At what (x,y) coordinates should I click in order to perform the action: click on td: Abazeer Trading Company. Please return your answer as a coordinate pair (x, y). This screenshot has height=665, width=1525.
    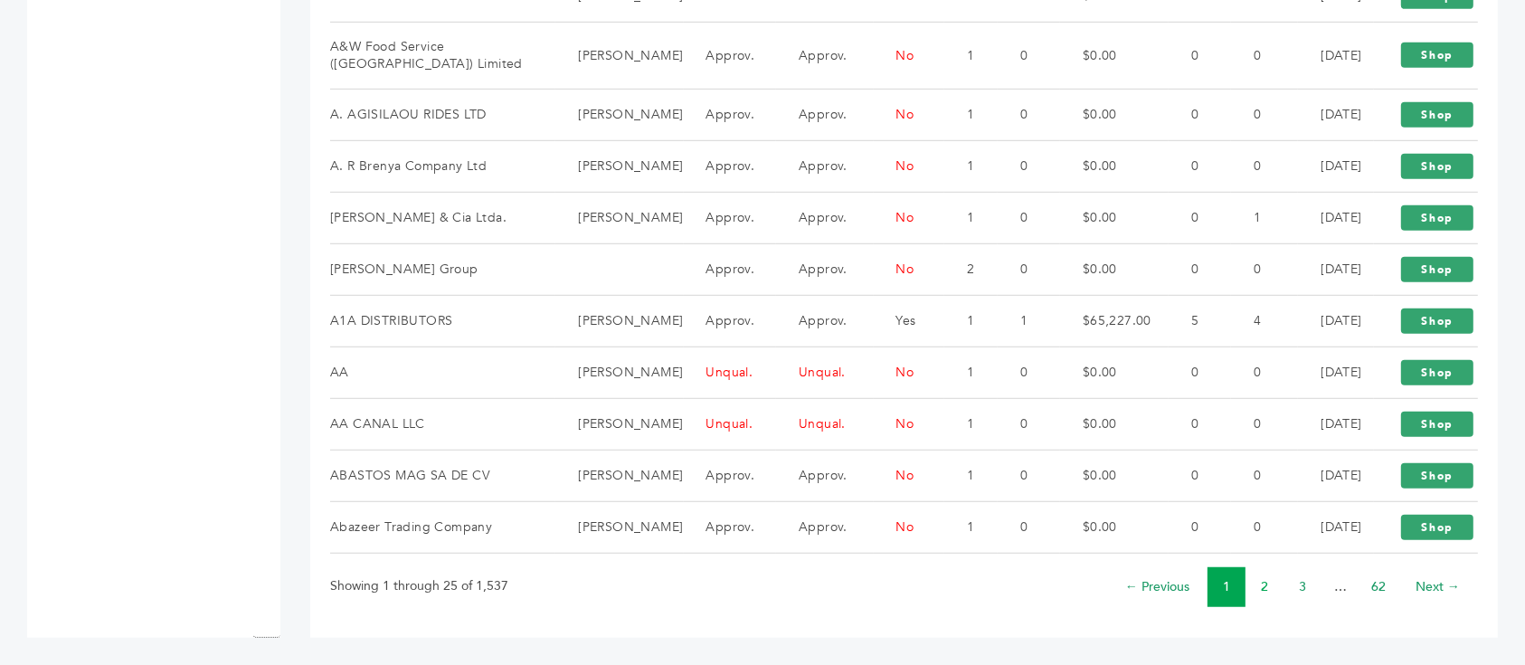
    Looking at the image, I should click on (442, 526).